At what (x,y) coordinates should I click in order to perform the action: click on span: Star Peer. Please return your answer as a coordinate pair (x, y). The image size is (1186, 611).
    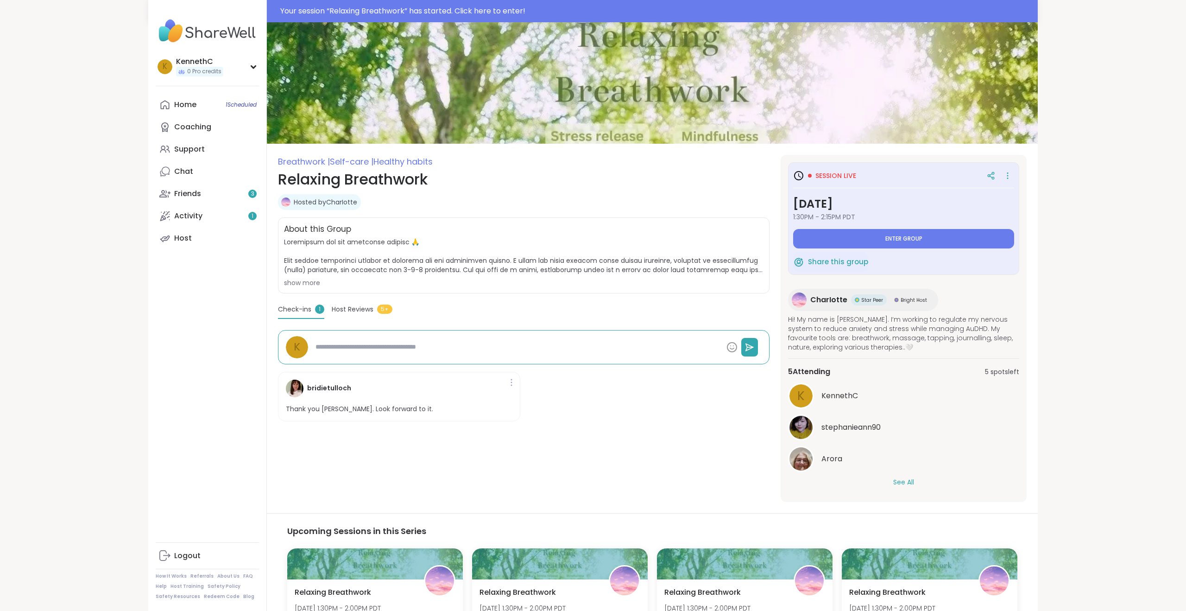
    Looking at the image, I should click on (872, 300).